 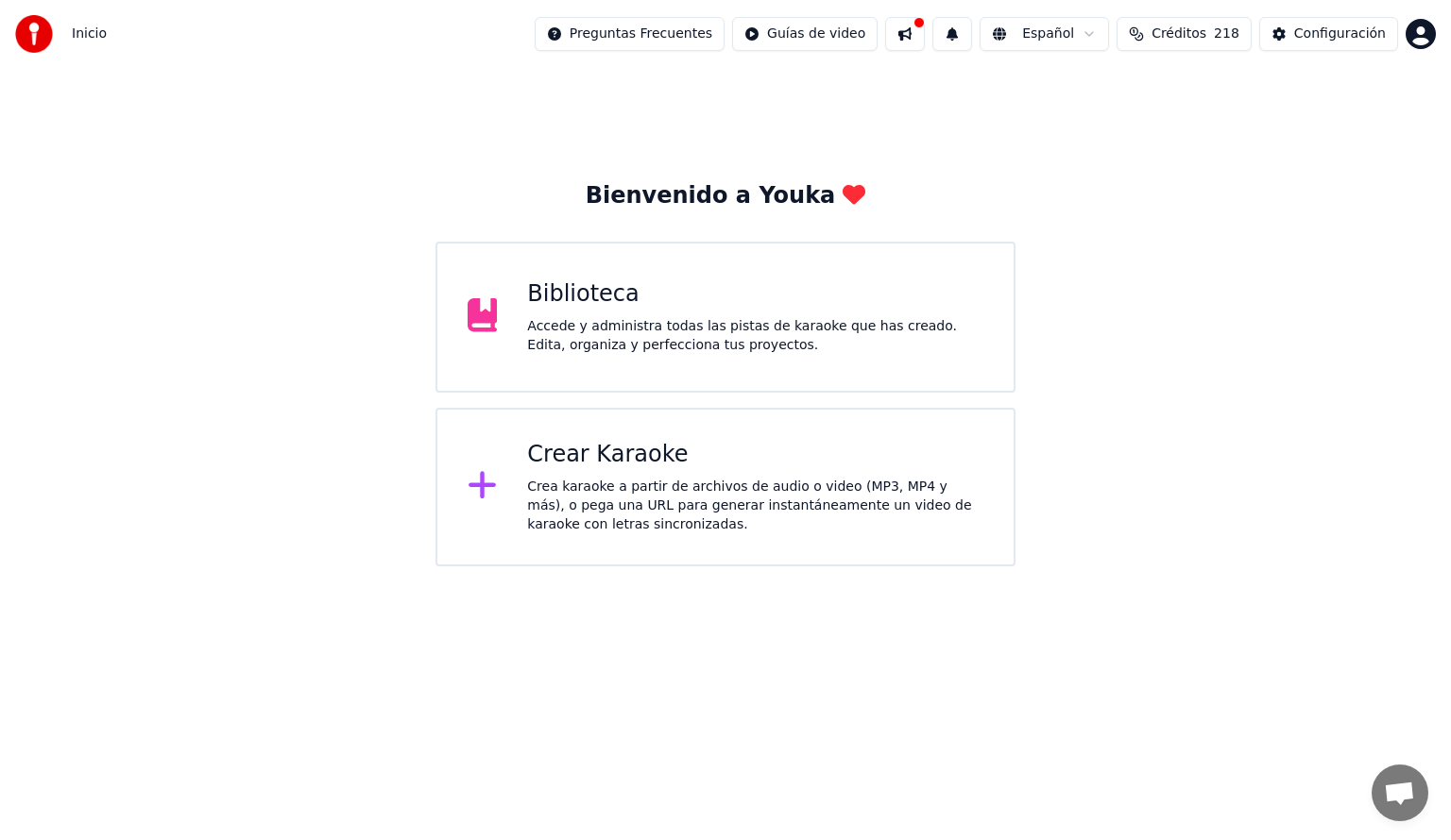 What do you see at coordinates (629, 34) in the screenshot?
I see `button: Preguntas Frecuentes` at bounding box center [629, 34].